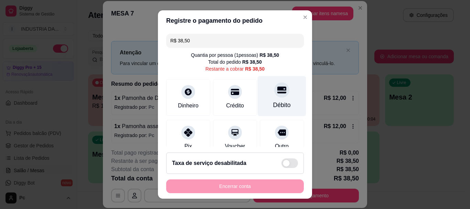 The height and width of the screenshot is (209, 470). What do you see at coordinates (188, 146) in the screenshot?
I see `div: Pix` at bounding box center [188, 146].